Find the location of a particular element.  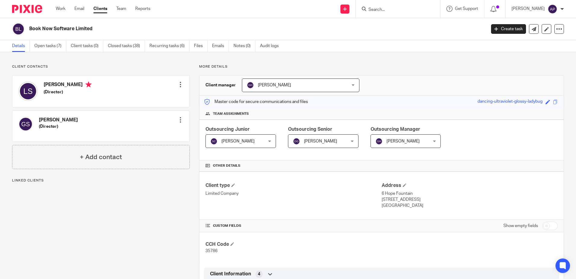

a: Closed tasks (38) is located at coordinates (126, 46).